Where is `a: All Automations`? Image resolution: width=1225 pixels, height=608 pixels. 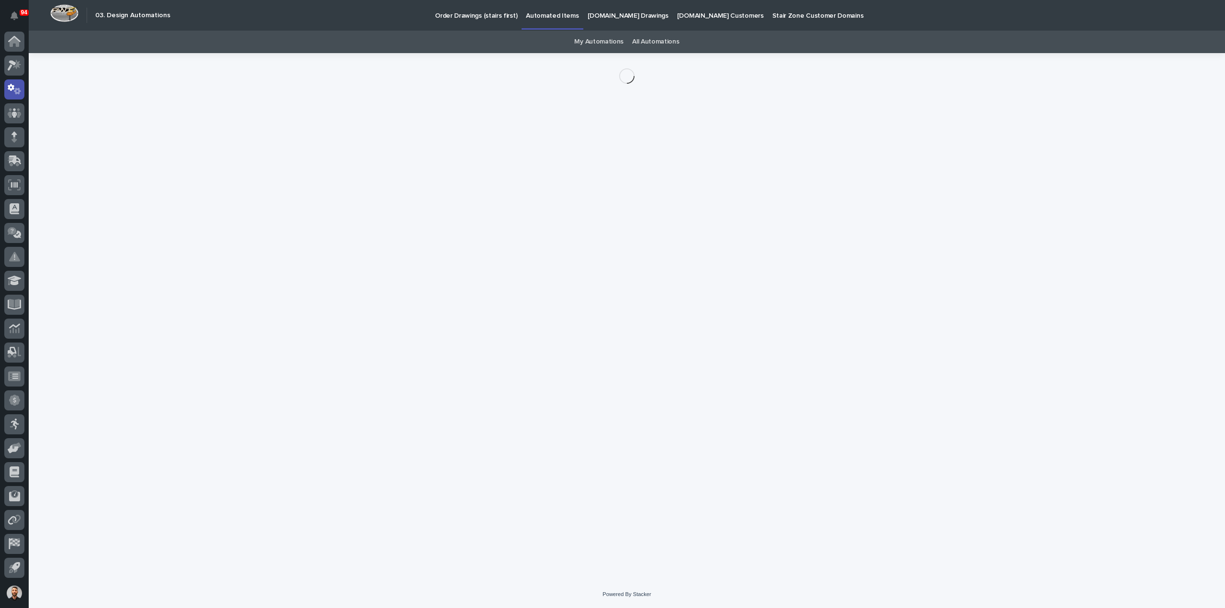 a: All Automations is located at coordinates (655, 42).